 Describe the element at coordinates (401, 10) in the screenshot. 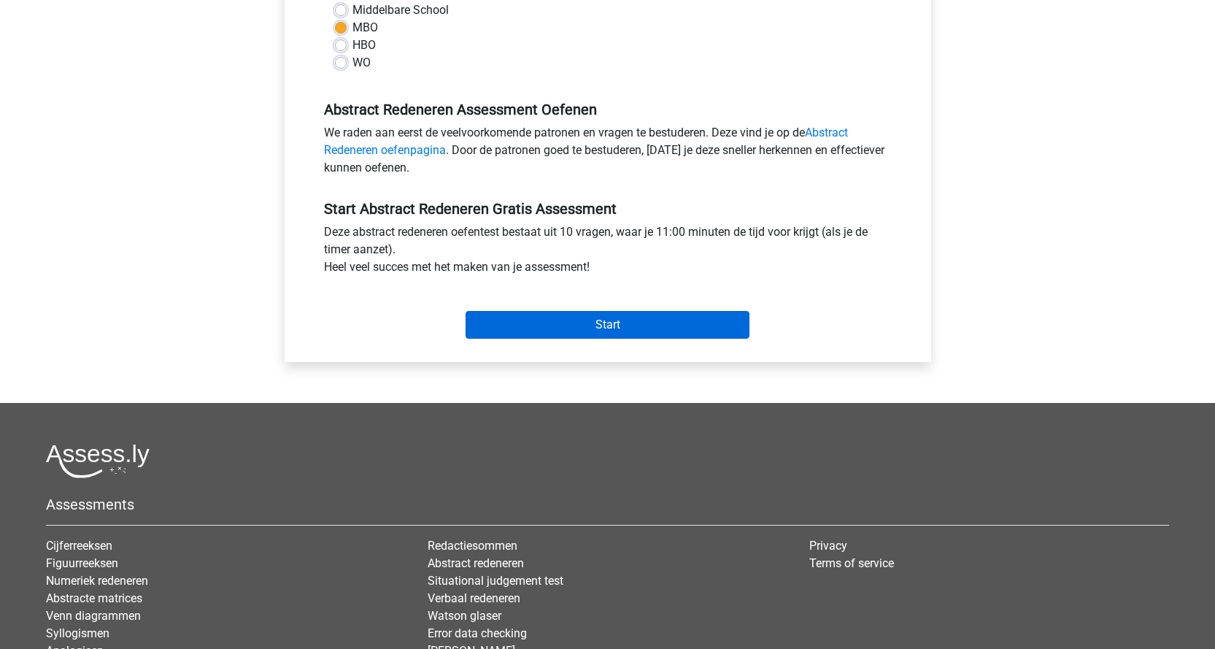

I see `label: Middelbare School` at that location.